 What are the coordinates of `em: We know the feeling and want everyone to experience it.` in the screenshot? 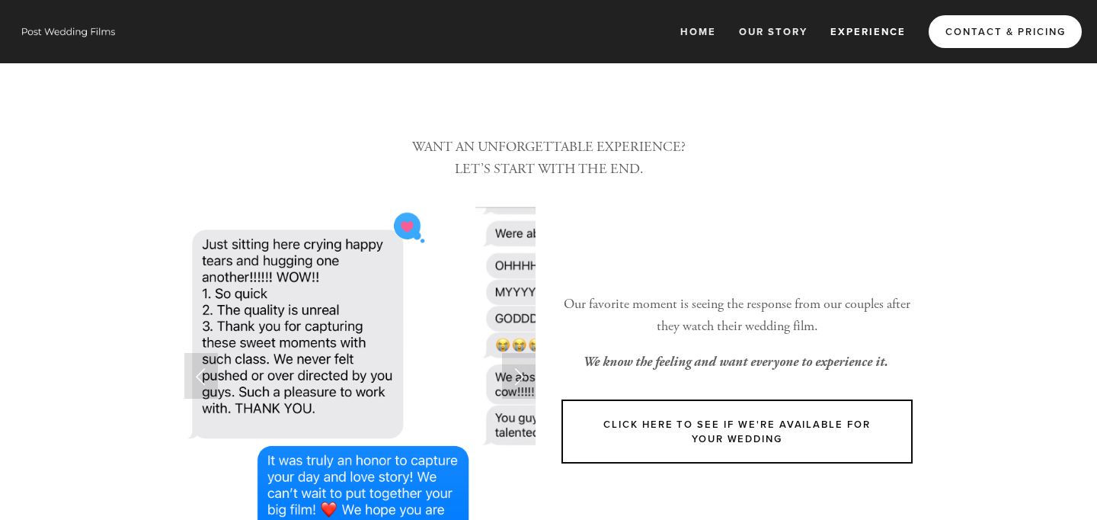 It's located at (735, 361).